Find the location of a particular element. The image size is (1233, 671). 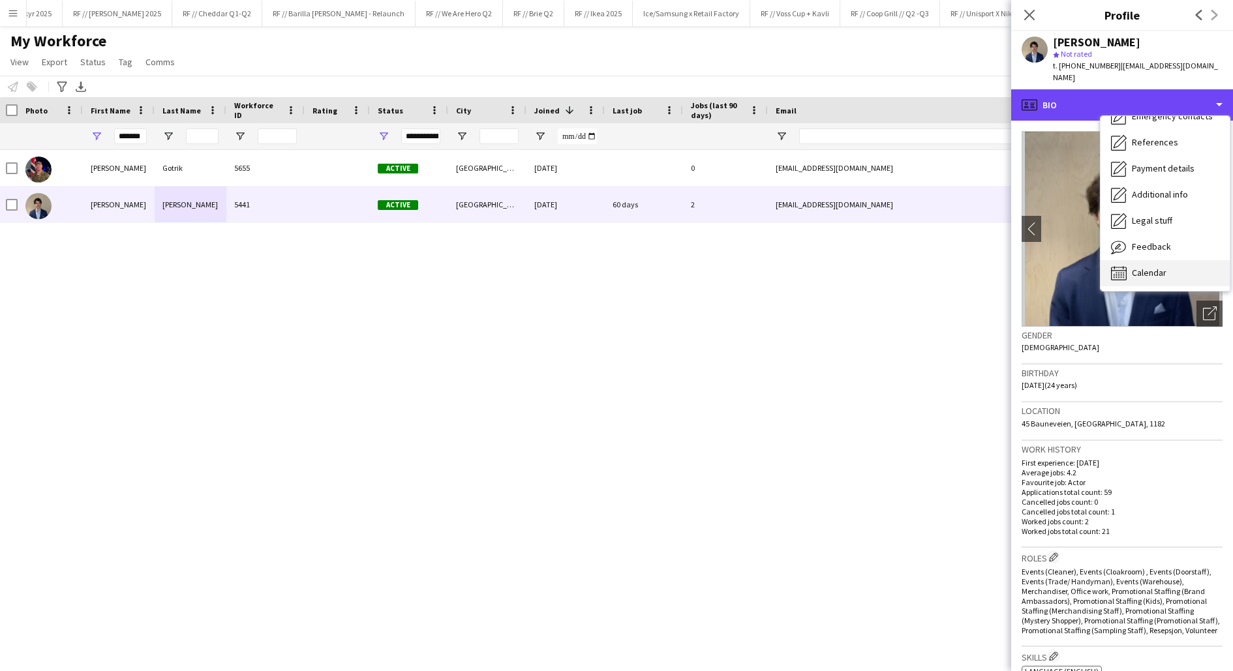

div: Open photos pop-in is located at coordinates (1210, 314).